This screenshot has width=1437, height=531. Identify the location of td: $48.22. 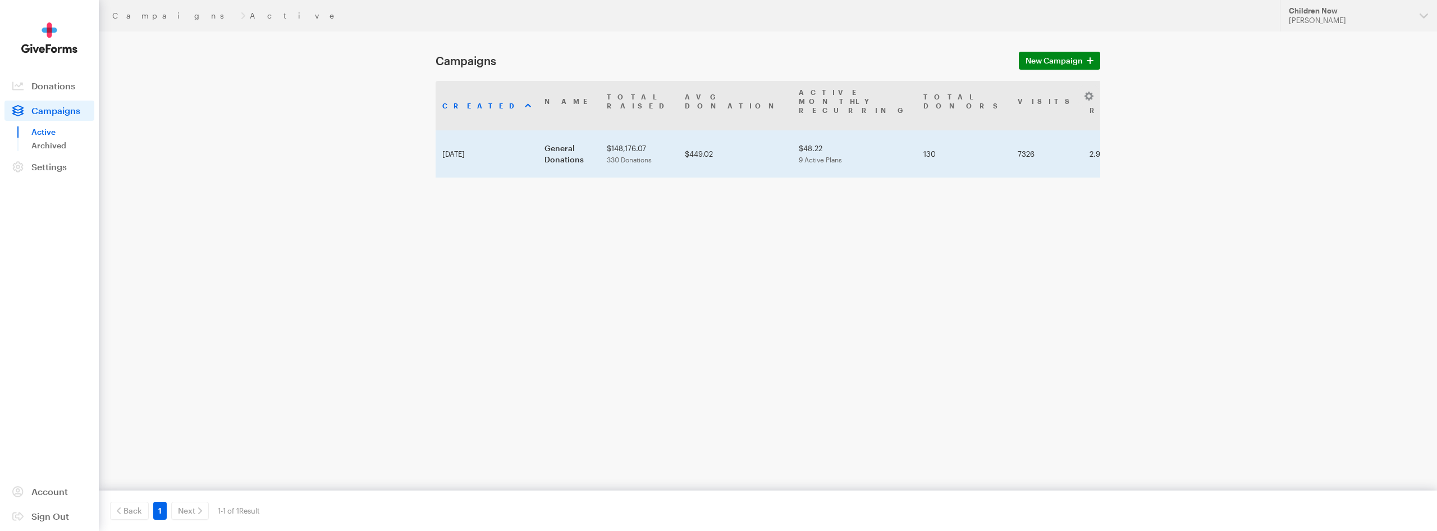
(854, 154).